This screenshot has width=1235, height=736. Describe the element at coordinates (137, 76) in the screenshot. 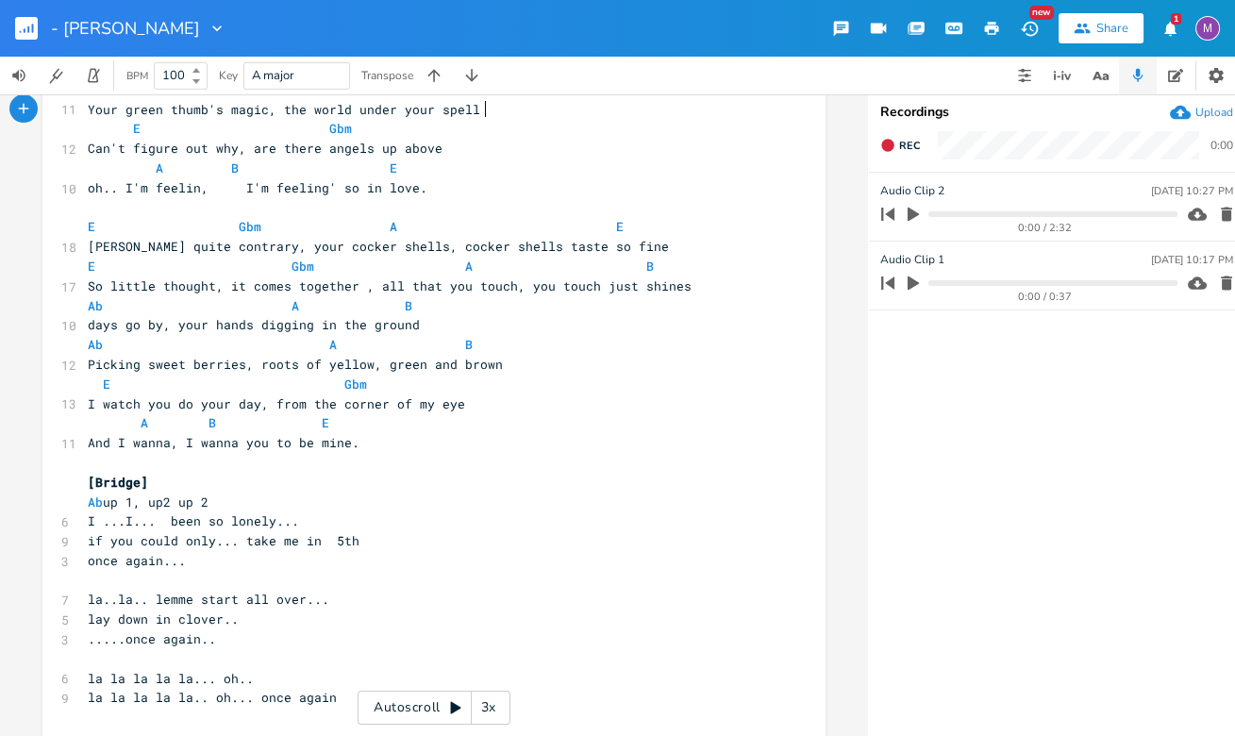

I see `div: BPM` at that location.